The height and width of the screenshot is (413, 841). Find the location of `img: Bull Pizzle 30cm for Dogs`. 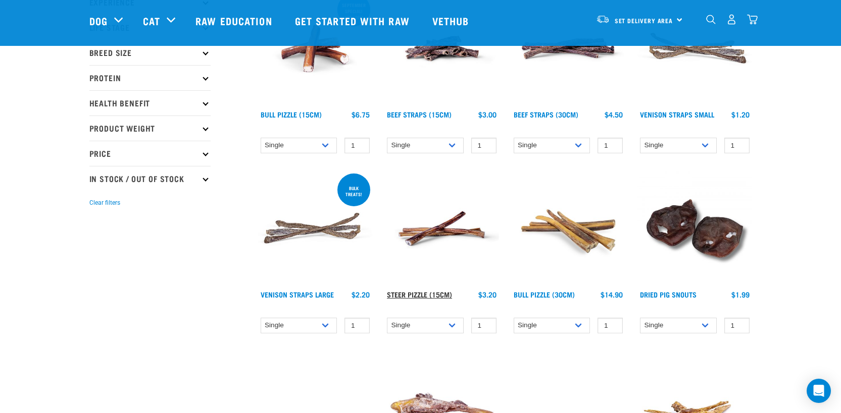

img: Bull Pizzle 30cm for Dogs is located at coordinates (568, 229).